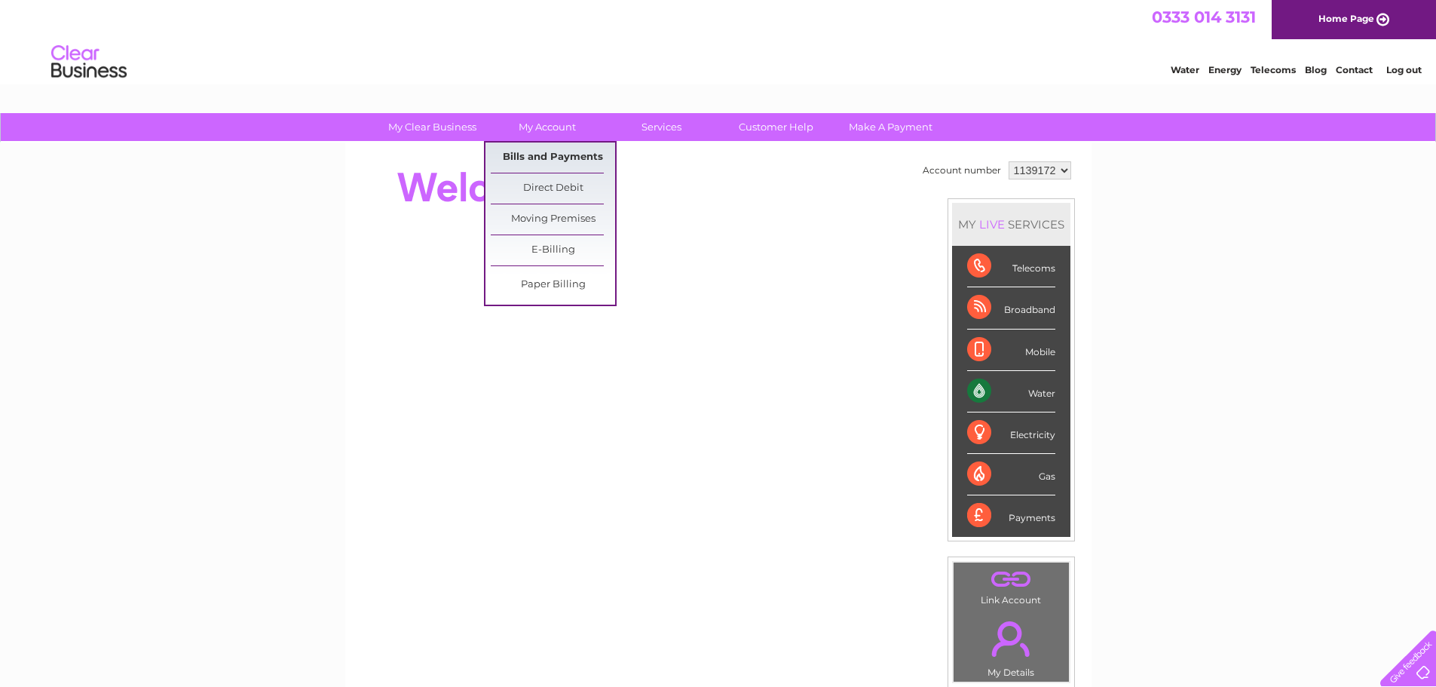 The width and height of the screenshot is (1436, 687). Describe the element at coordinates (1011, 433) in the screenshot. I see `div: Electricity` at that location.